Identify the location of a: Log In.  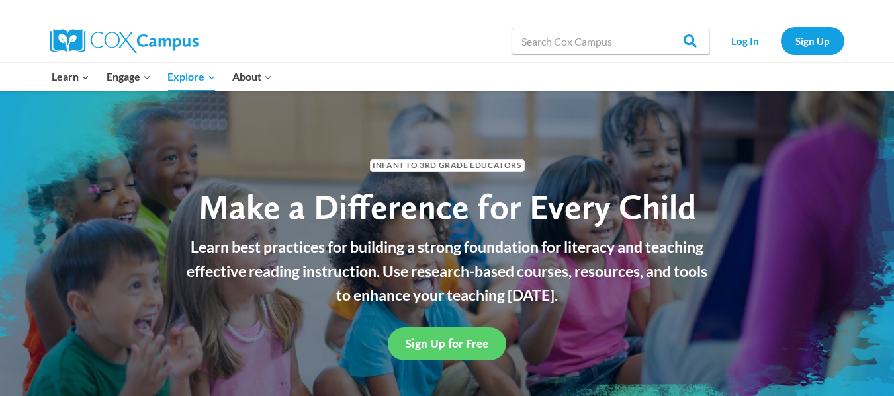
(745, 40).